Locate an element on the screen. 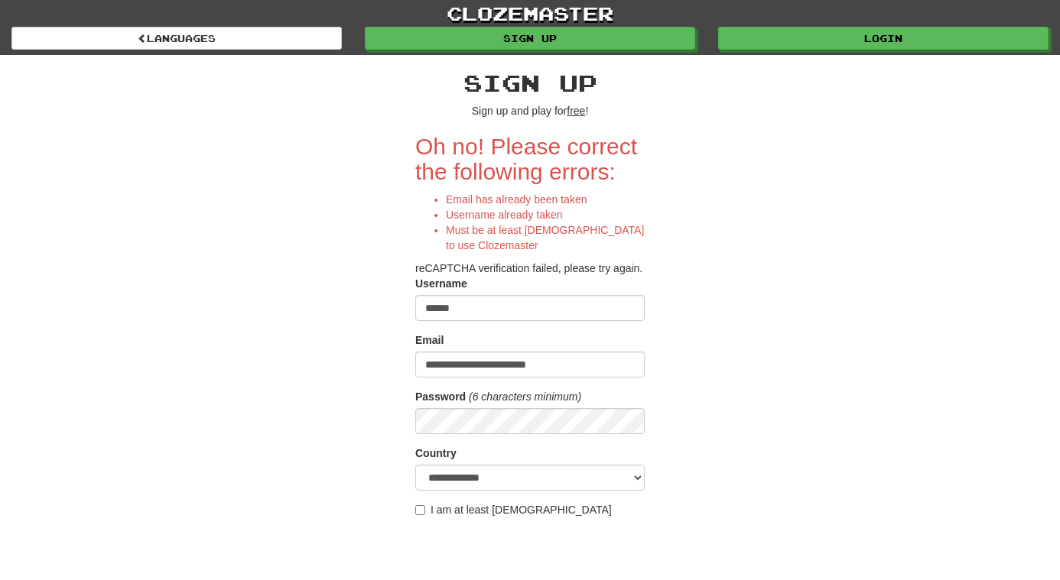  li: Email has already been taken is located at coordinates (545, 200).